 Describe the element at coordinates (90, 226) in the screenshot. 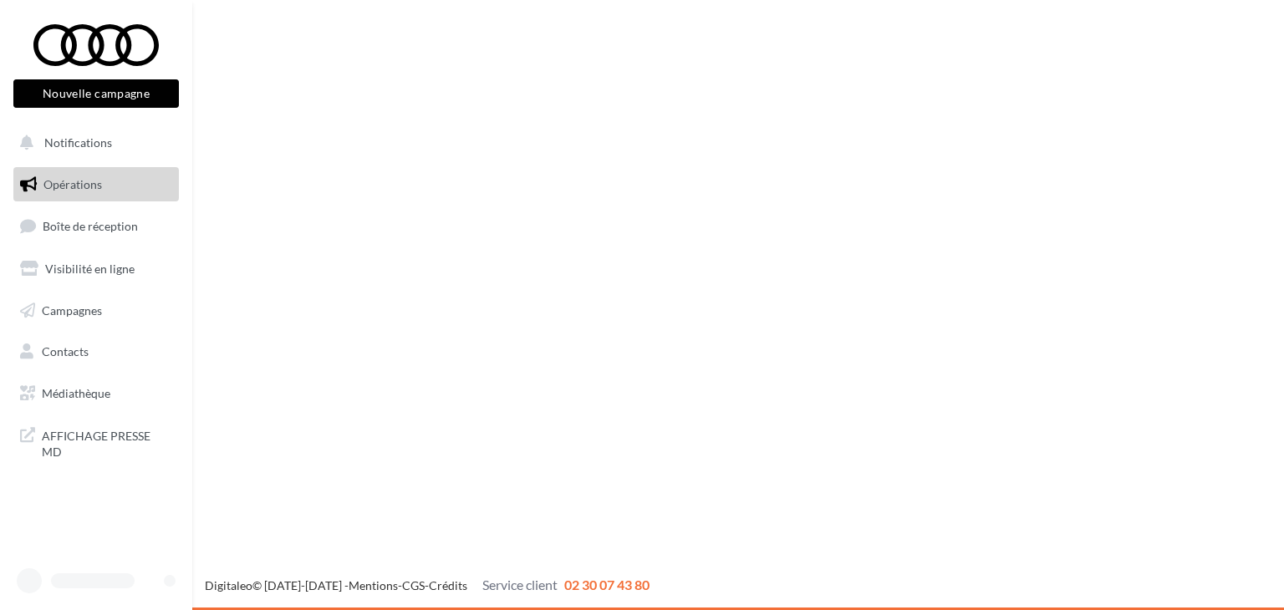

I see `span: Boîte de réception` at that location.